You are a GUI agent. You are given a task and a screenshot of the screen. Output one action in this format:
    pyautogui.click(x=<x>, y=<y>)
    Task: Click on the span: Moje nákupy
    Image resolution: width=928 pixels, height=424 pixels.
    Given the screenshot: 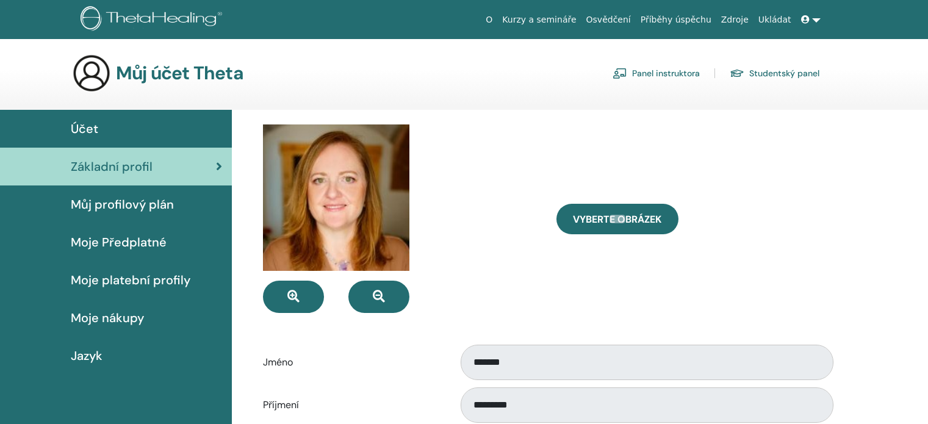 What is the action you would take?
    pyautogui.click(x=107, y=318)
    